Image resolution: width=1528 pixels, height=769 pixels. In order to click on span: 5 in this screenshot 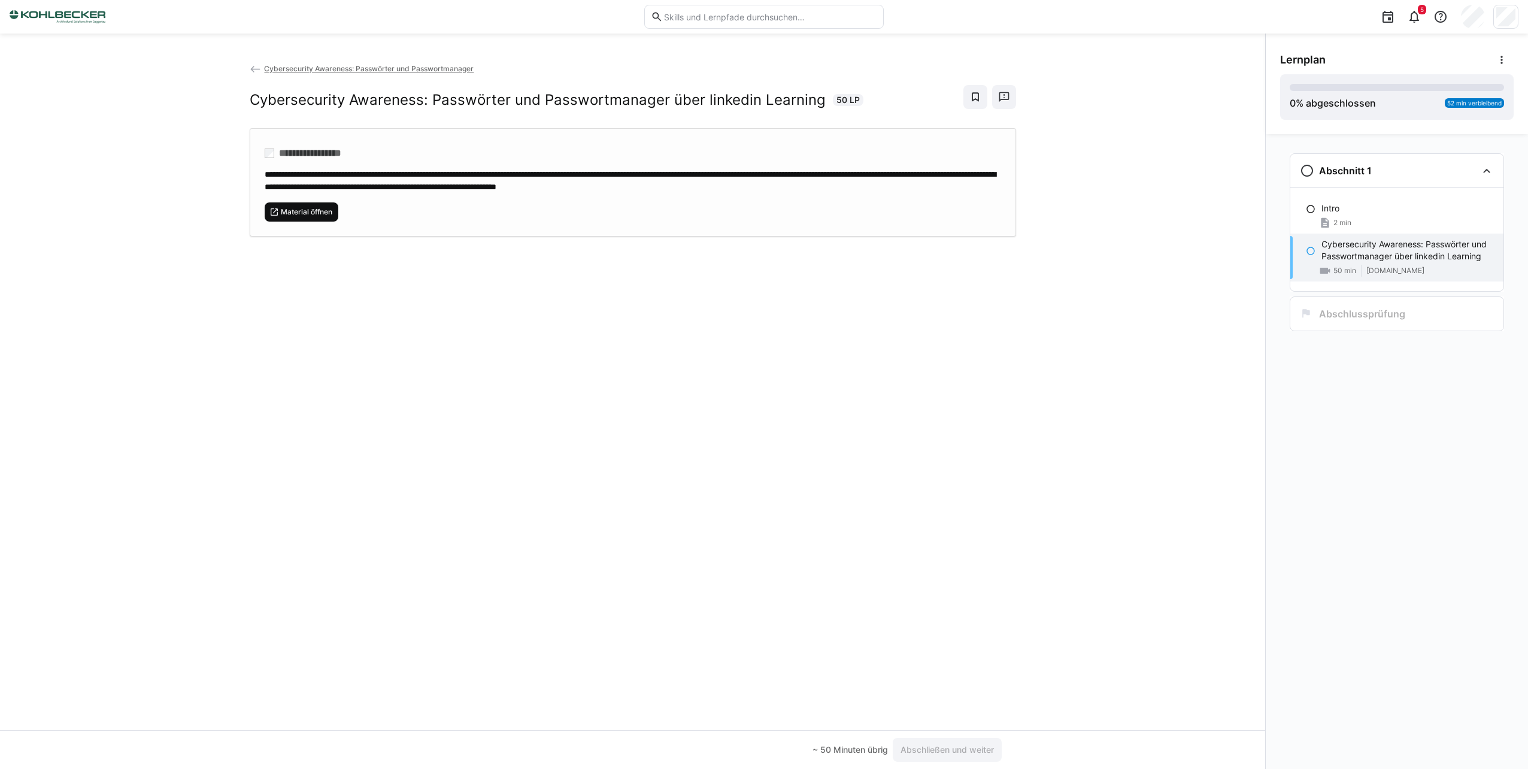, I will do `click(1422, 10)`.